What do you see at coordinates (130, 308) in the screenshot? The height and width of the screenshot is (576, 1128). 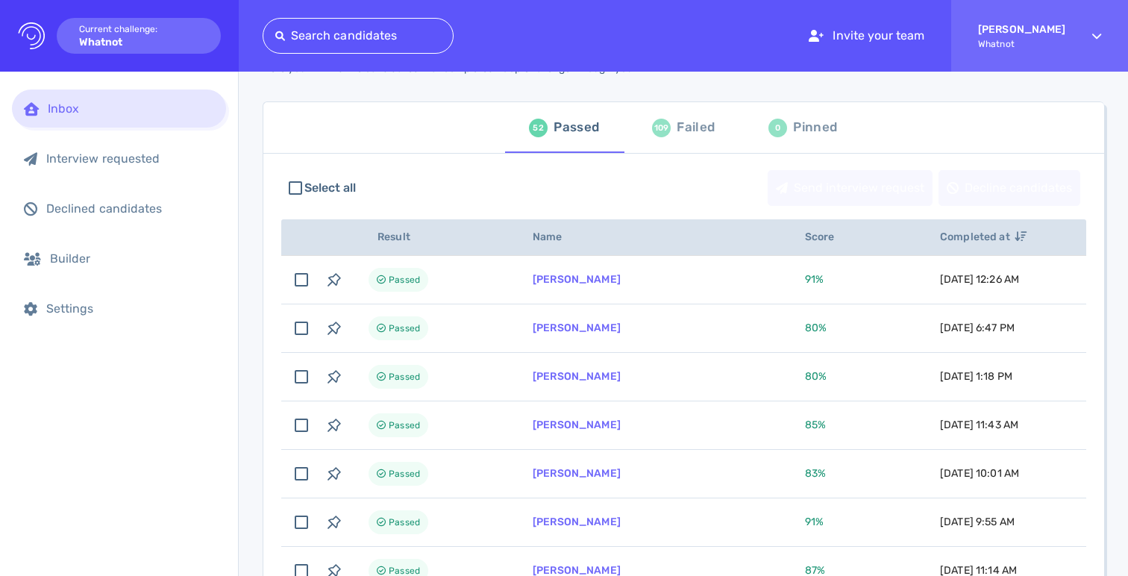 I see `div: Settings` at bounding box center [130, 308].